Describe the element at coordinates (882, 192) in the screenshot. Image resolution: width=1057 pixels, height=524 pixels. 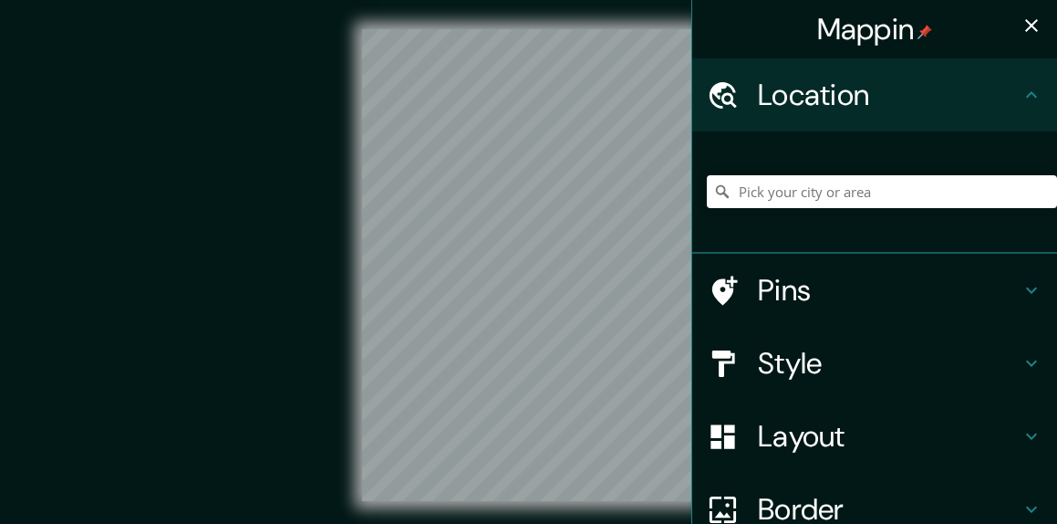
I see `input: Pick your city or area` at that location.